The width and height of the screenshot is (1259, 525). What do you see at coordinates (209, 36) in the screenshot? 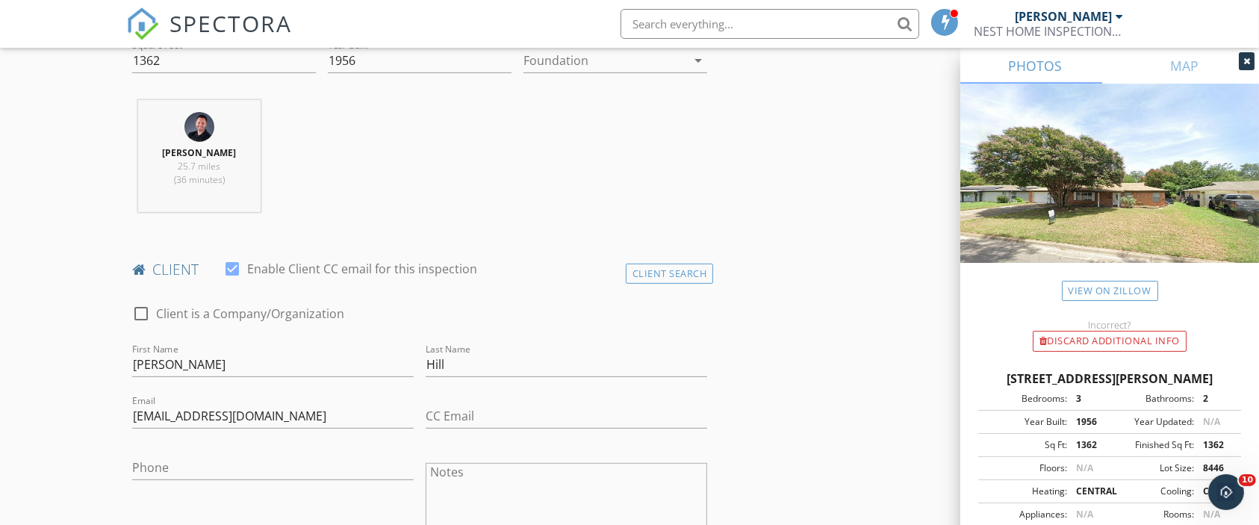
I see `a: SPECTORA` at bounding box center [209, 36].